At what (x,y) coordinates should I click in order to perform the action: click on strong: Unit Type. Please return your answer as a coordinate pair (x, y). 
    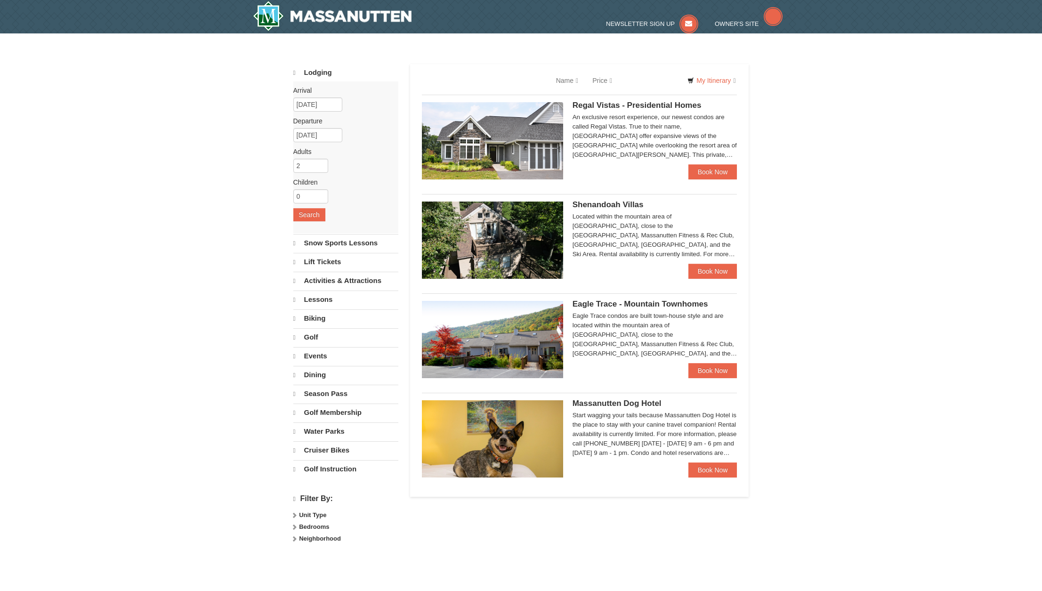
    Looking at the image, I should click on (313, 515).